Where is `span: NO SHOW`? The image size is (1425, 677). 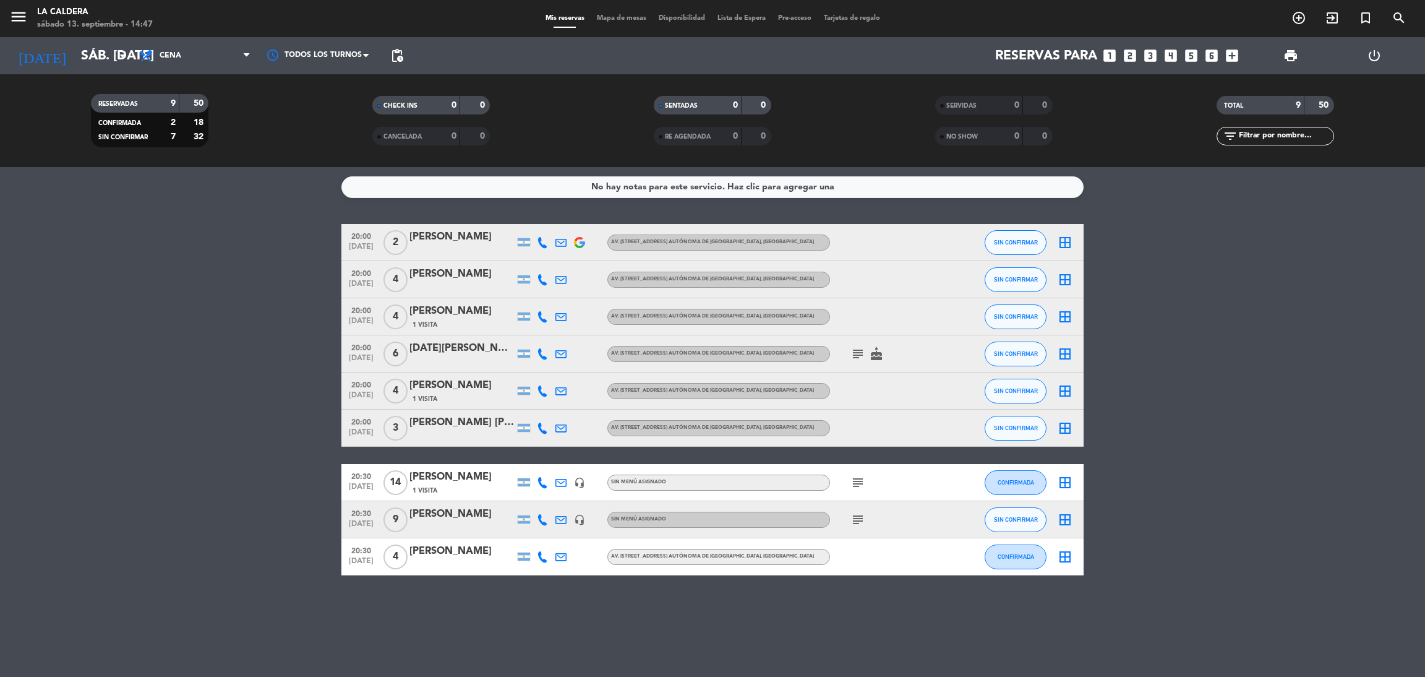
span: NO SHOW is located at coordinates (962, 137).